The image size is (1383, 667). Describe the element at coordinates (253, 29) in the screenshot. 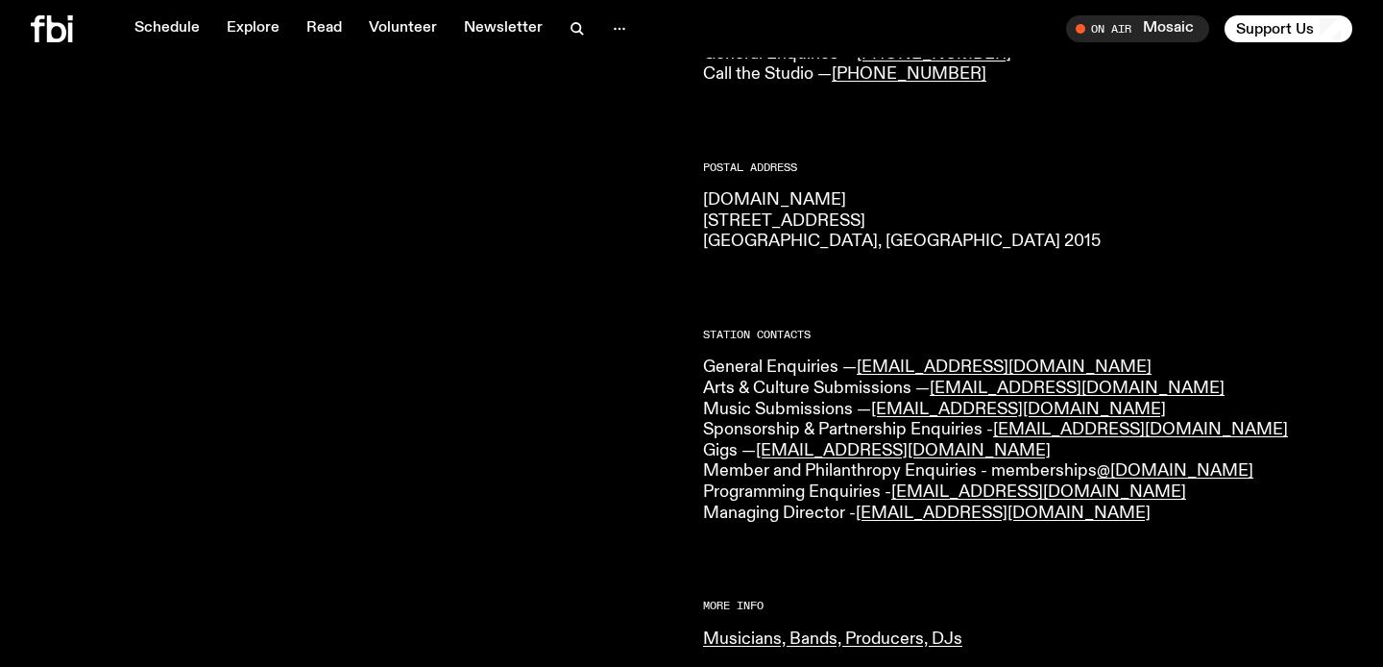

I see `a: Explore` at that location.